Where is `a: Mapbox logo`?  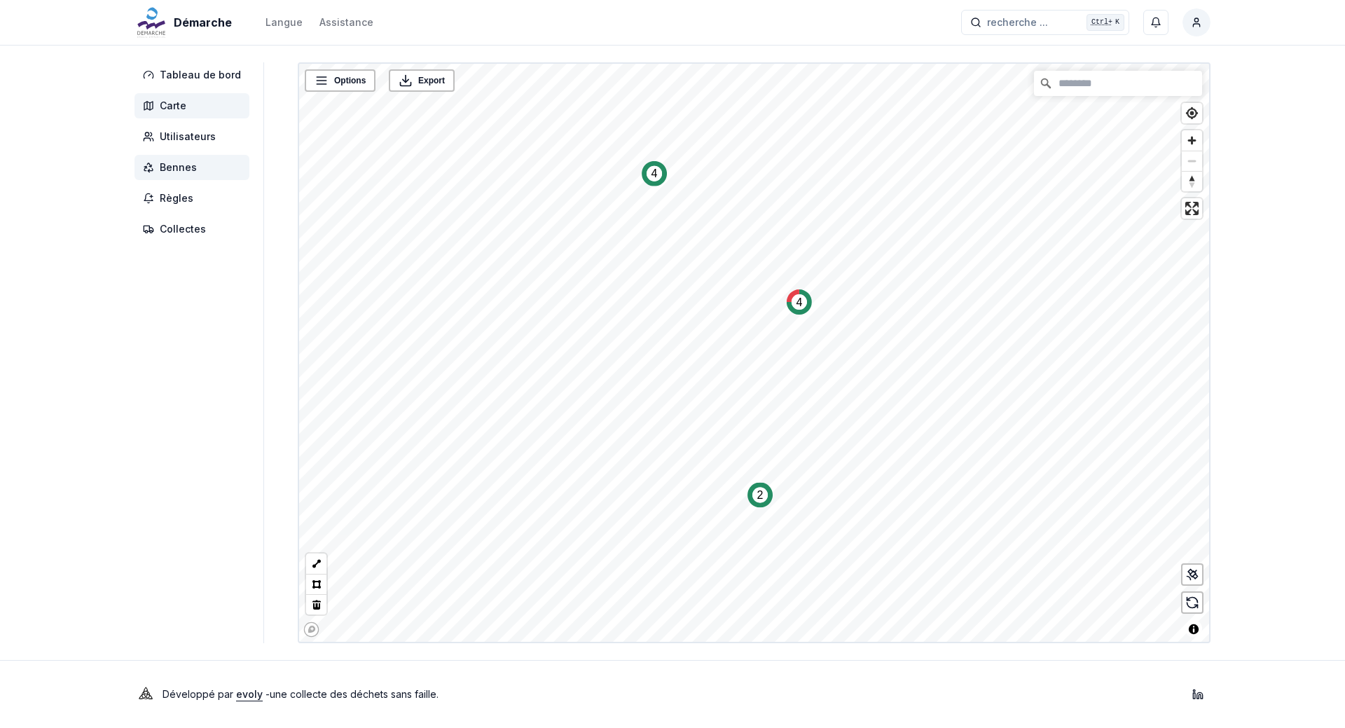 a: Mapbox logo is located at coordinates (311, 629).